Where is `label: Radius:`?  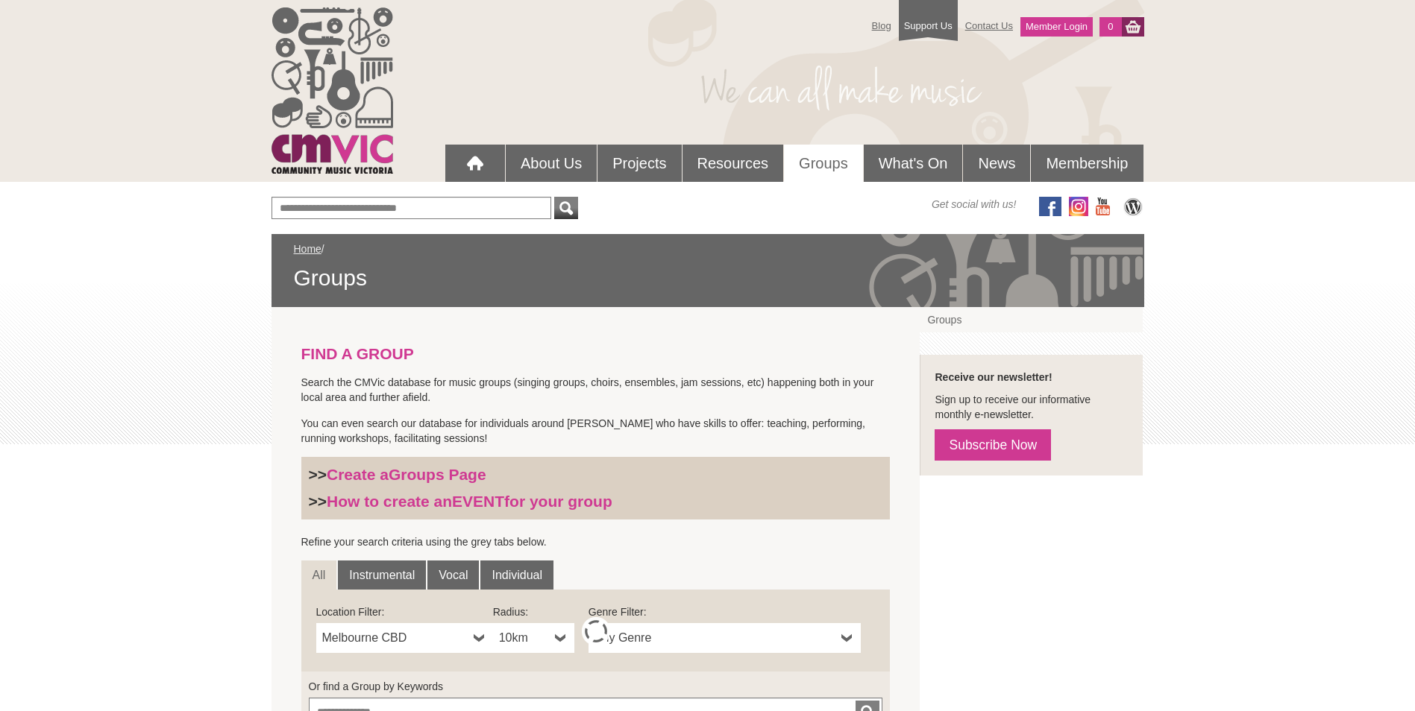 label: Radius: is located at coordinates (533, 612).